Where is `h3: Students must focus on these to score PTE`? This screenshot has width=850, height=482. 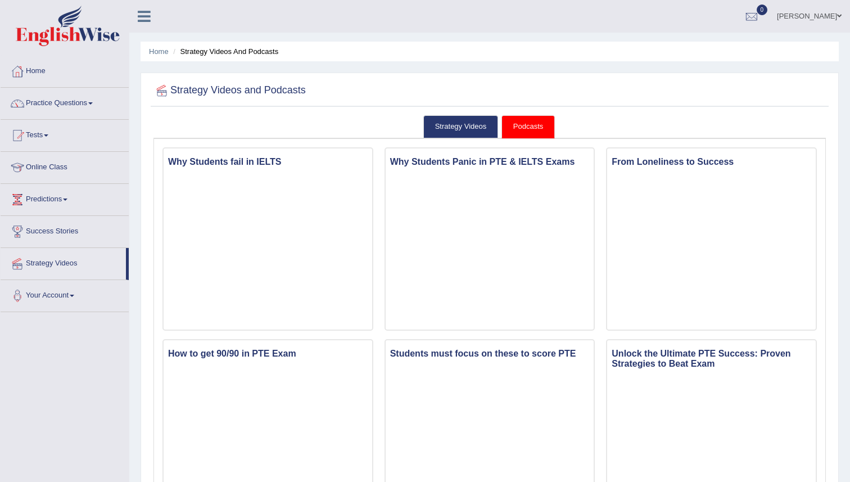 h3: Students must focus on these to score PTE is located at coordinates (489, 353).